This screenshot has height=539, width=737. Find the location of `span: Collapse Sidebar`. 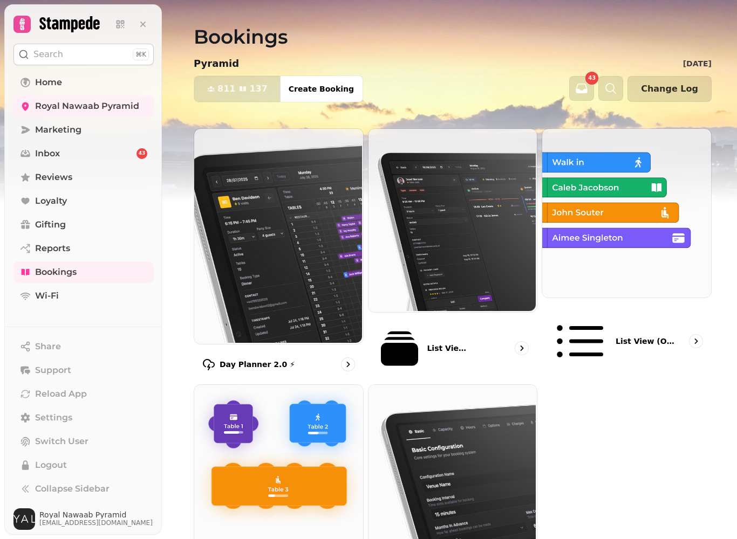

span: Collapse Sidebar is located at coordinates (72, 489).